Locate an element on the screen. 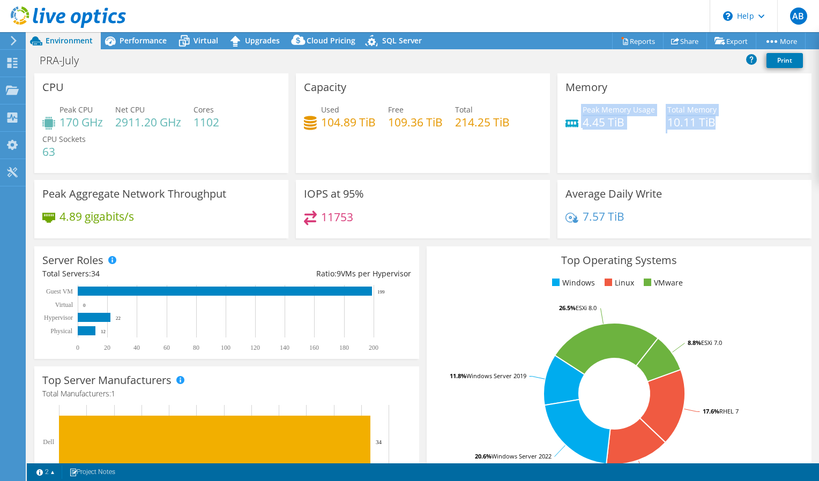 This screenshot has height=481, width=819. tspan: 17.6% is located at coordinates (711, 411).